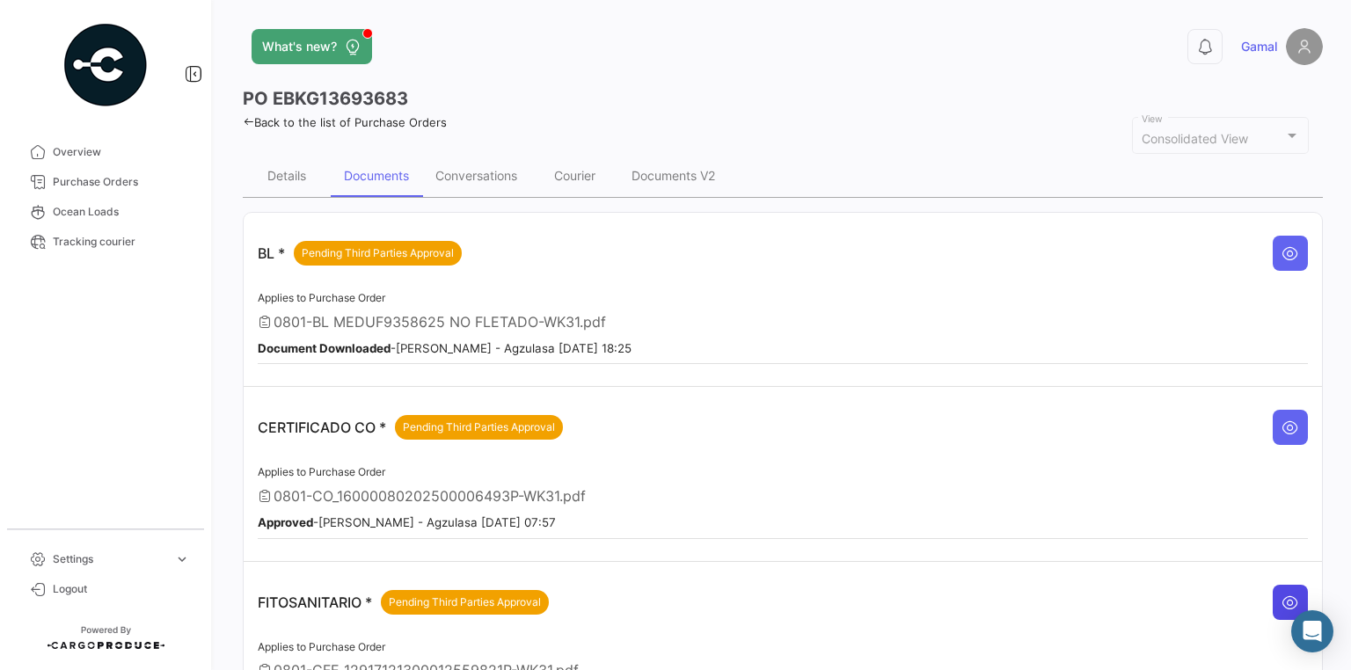  Describe the element at coordinates (476, 175) in the screenshot. I see `div: Conversations` at that location.